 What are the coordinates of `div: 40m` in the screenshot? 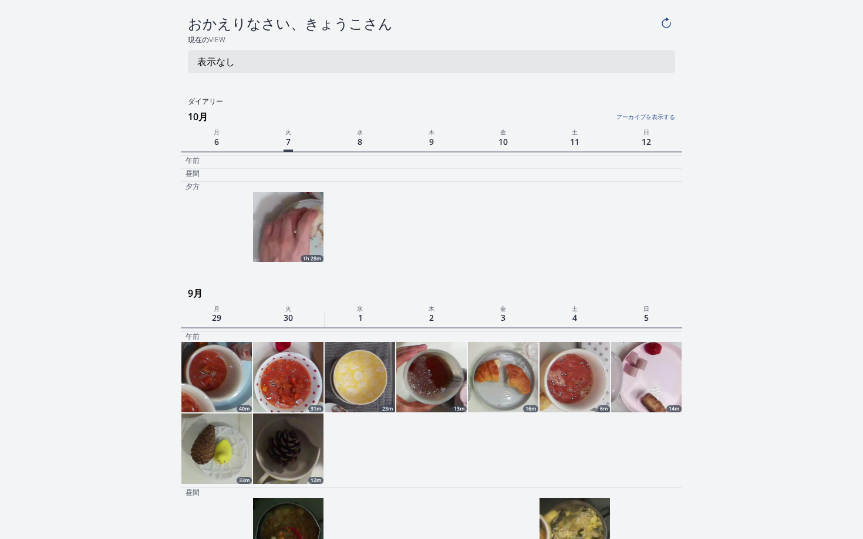 It's located at (244, 409).